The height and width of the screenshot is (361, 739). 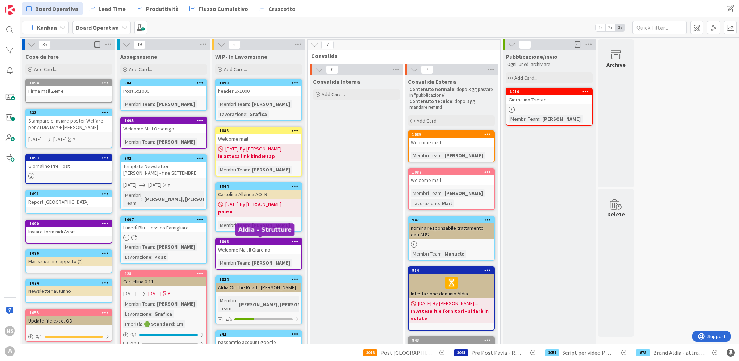 What do you see at coordinates (69, 232) in the screenshot?
I see `div: Inviare form nidi Assisi` at bounding box center [69, 232].